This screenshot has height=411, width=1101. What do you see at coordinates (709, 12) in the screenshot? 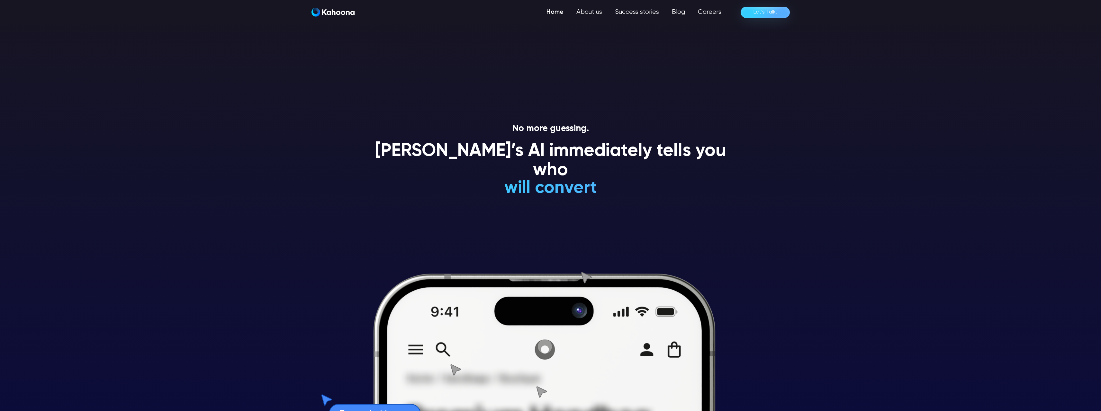
I see `a: Careers` at bounding box center [709, 12].